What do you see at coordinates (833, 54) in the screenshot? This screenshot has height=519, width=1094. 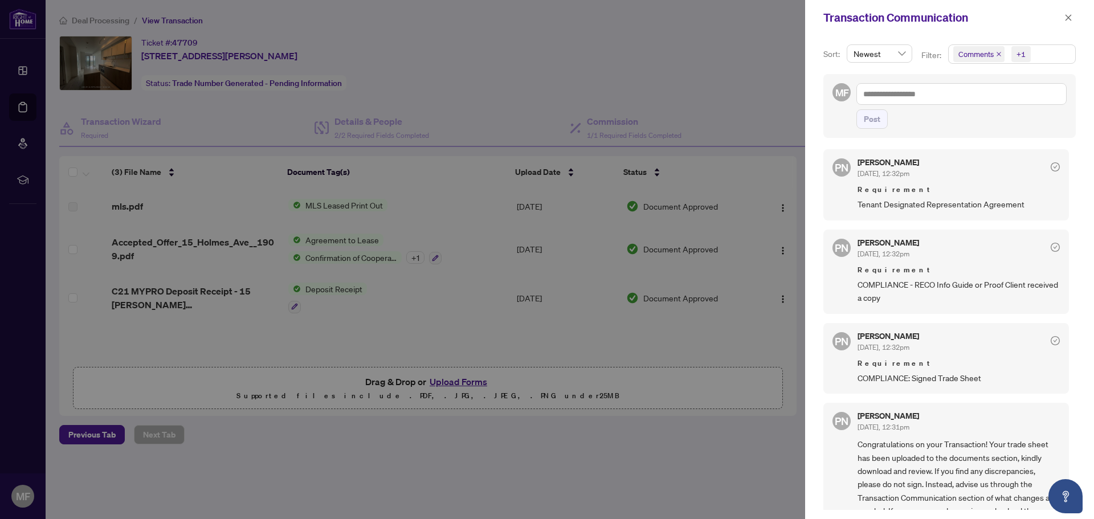 I see `p: Sort:` at bounding box center [833, 54].